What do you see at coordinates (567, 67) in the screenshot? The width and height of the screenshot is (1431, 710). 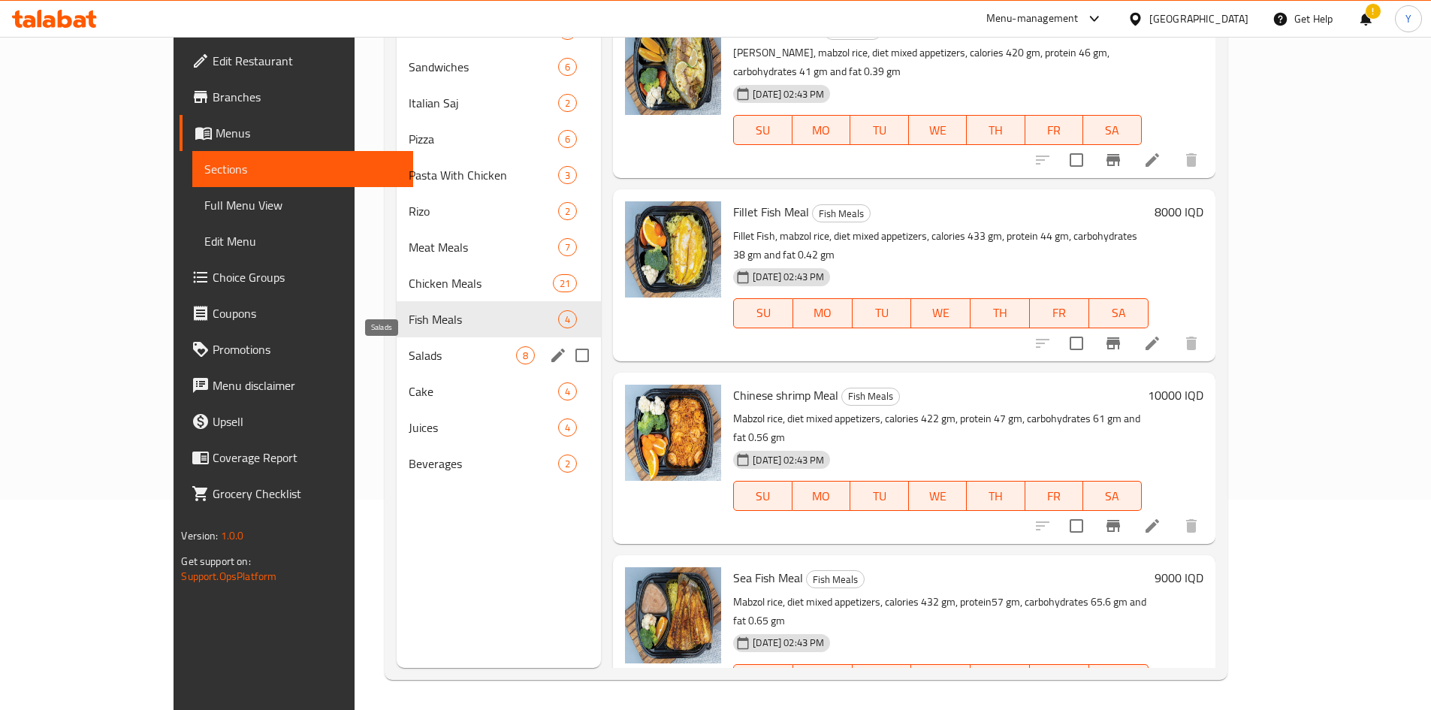 I see `span: 6` at bounding box center [567, 67].